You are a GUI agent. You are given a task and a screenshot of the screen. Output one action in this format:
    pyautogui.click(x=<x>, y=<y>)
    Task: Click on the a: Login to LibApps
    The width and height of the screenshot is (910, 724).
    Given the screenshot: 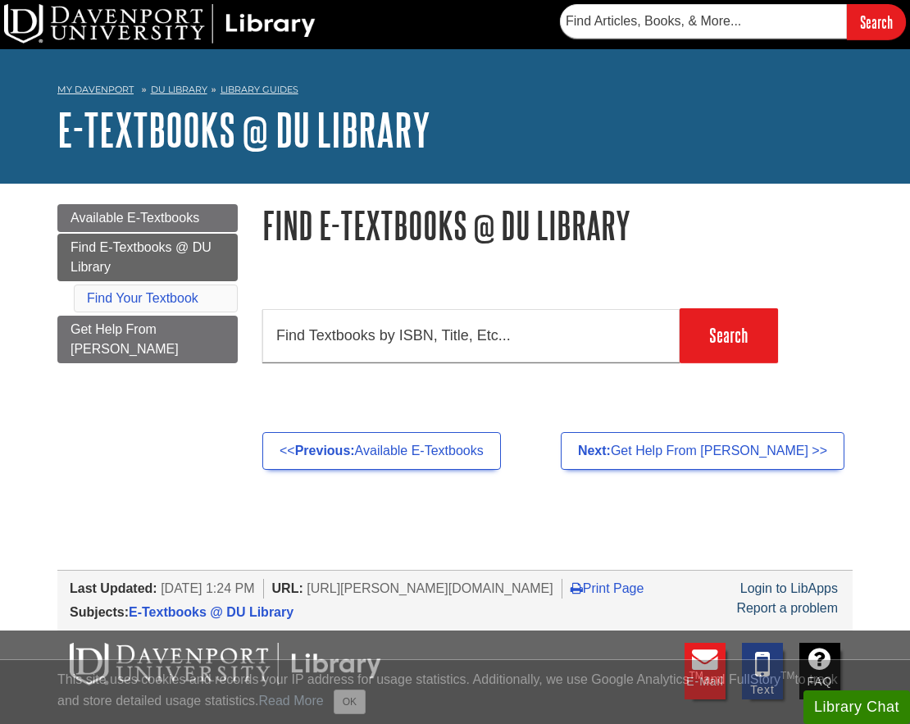 What is the action you would take?
    pyautogui.click(x=789, y=588)
    